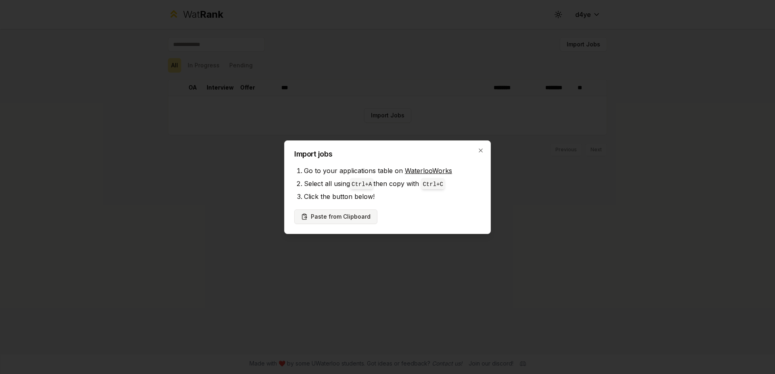 This screenshot has width=775, height=374. Describe the element at coordinates (392, 196) in the screenshot. I see `li: Click the button below!` at that location.